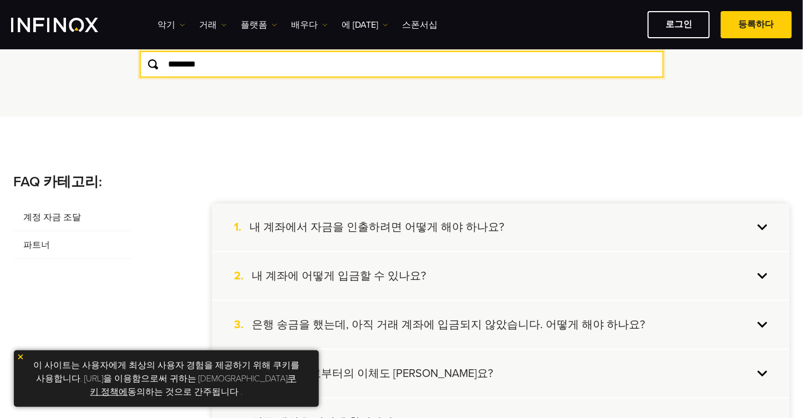  I want to click on font: 거래, so click(208, 25).